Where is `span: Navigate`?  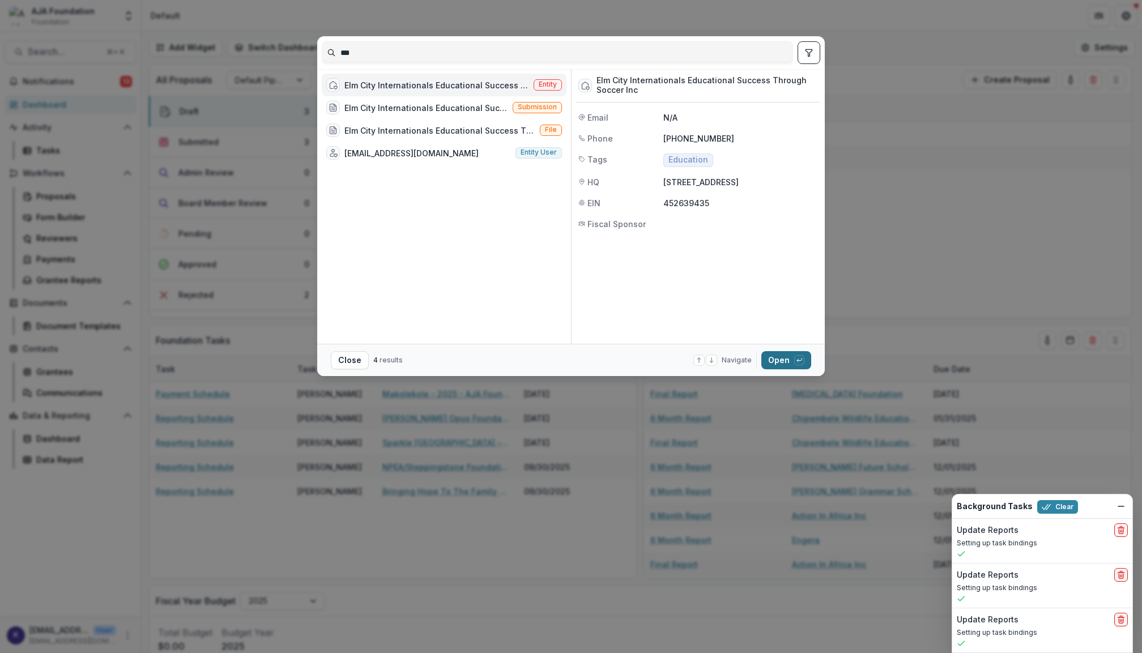 span: Navigate is located at coordinates (737, 360).